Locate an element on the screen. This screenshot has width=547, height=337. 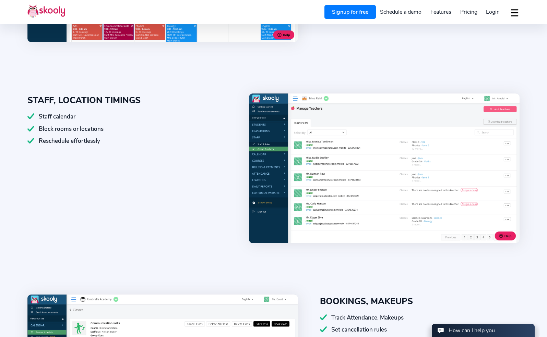
img: STAFF, LOCATION TIMINGS is located at coordinates (384, 168).